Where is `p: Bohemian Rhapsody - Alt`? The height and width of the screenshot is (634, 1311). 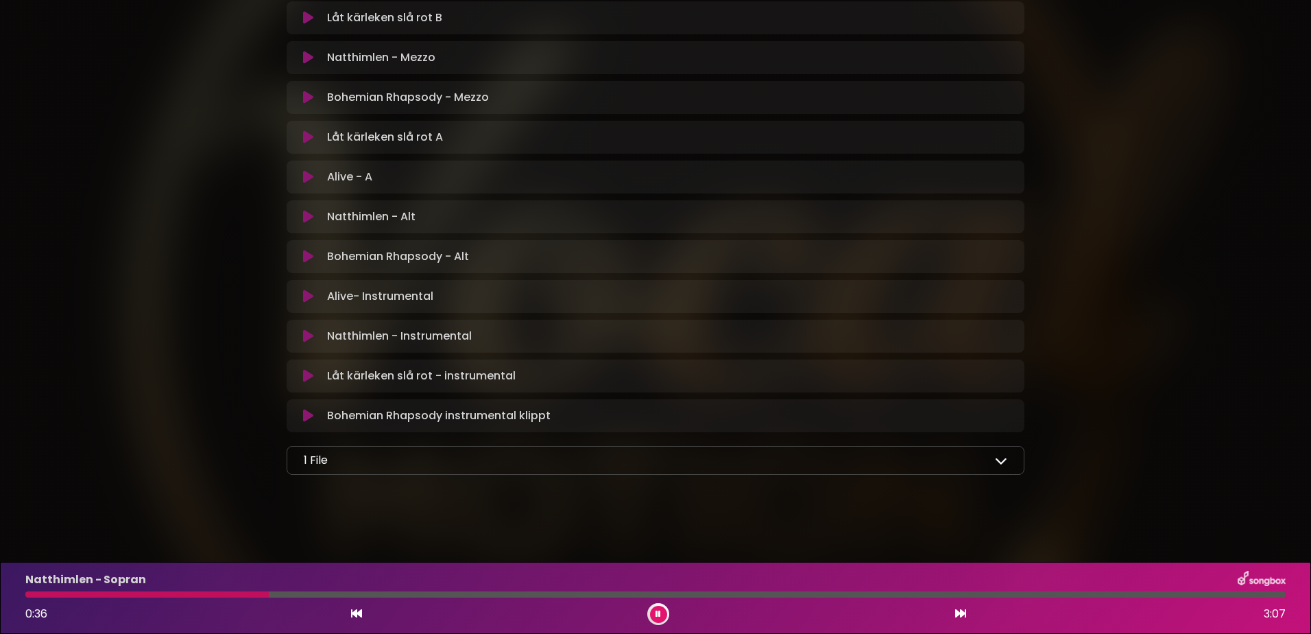
p: Bohemian Rhapsody - Alt is located at coordinates (398, 257).